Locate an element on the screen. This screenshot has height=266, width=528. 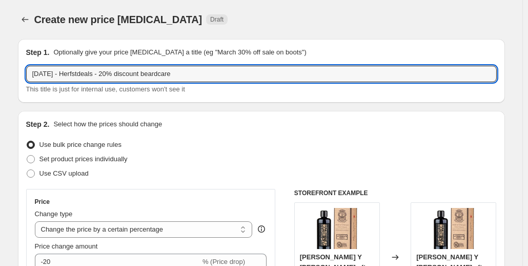
span: Use bulk price change rules is located at coordinates (80, 144).